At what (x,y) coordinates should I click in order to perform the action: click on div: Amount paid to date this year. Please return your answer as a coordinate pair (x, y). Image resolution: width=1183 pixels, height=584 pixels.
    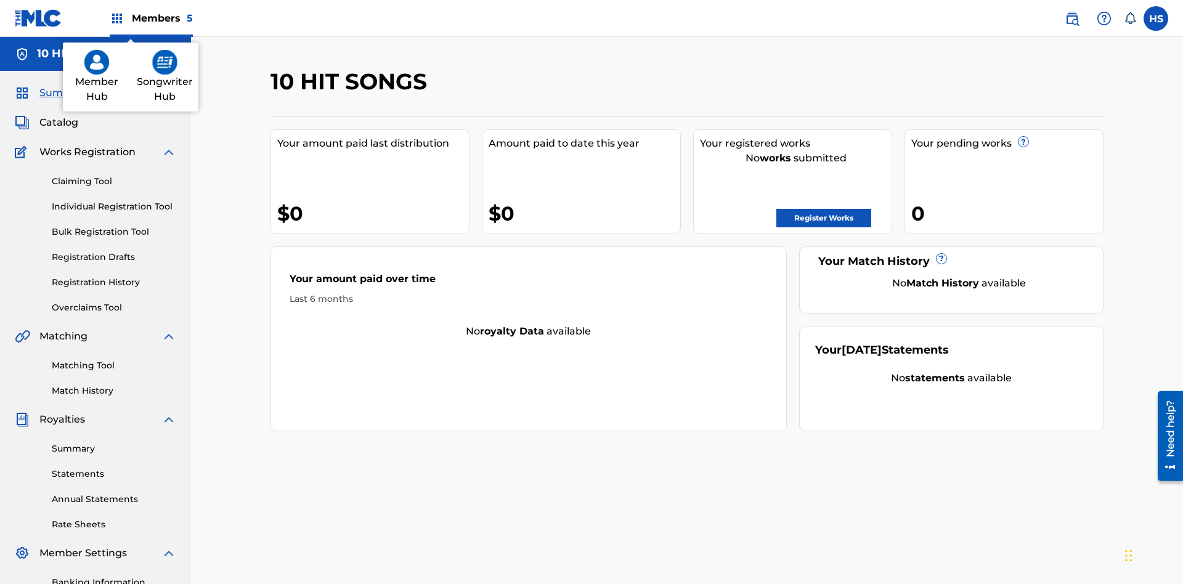
    Looking at the image, I should click on (584, 144).